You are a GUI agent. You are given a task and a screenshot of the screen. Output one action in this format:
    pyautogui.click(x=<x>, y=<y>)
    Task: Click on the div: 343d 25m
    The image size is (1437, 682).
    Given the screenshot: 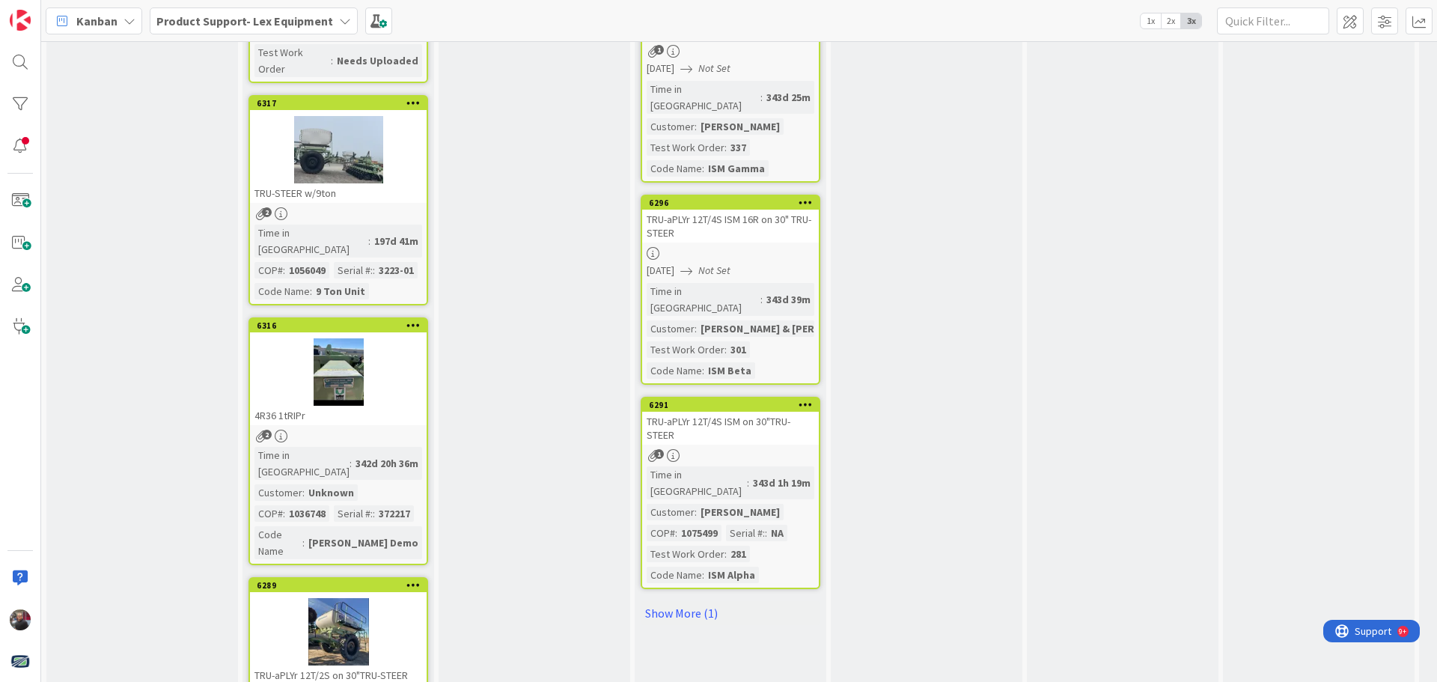 What is the action you would take?
    pyautogui.click(x=788, y=97)
    